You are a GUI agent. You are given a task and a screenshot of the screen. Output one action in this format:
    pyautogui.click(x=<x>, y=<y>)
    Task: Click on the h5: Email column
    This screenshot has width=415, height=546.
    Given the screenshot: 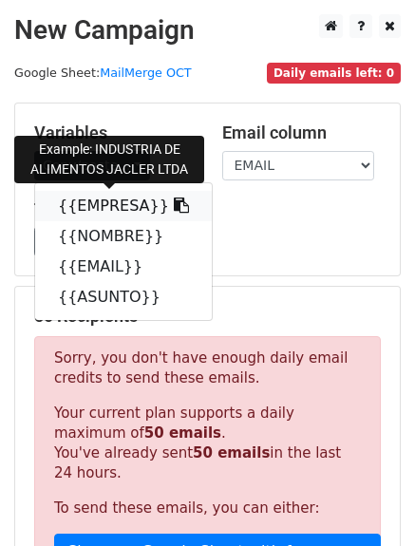 What is the action you would take?
    pyautogui.click(x=302, y=133)
    